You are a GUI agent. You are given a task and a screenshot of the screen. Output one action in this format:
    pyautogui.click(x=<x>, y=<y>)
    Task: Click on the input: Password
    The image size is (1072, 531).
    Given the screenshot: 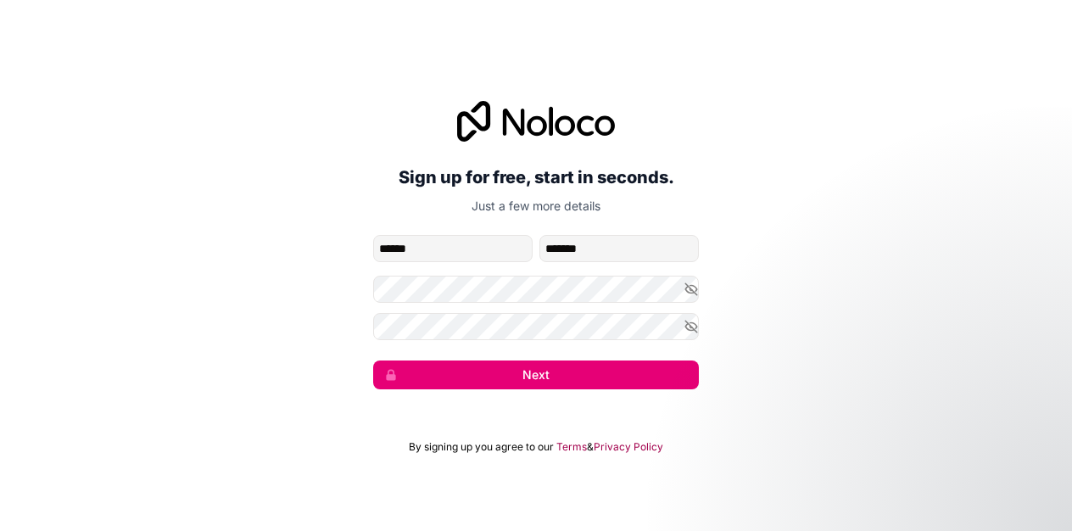 What is the action you would take?
    pyautogui.click(x=536, y=289)
    